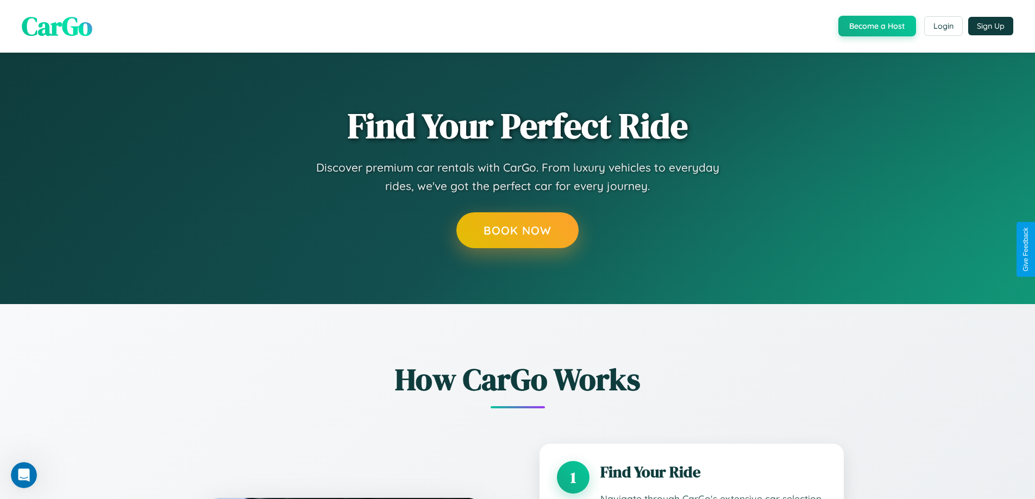  I want to click on h3: Find Your Ride, so click(713, 472).